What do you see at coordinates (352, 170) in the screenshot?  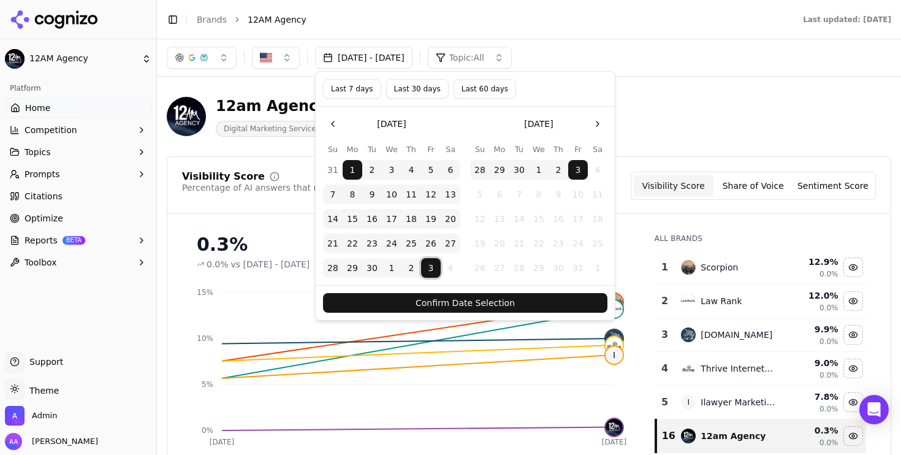 I see `button: Monday, September 1st, 2025, selected` at bounding box center [352, 170].